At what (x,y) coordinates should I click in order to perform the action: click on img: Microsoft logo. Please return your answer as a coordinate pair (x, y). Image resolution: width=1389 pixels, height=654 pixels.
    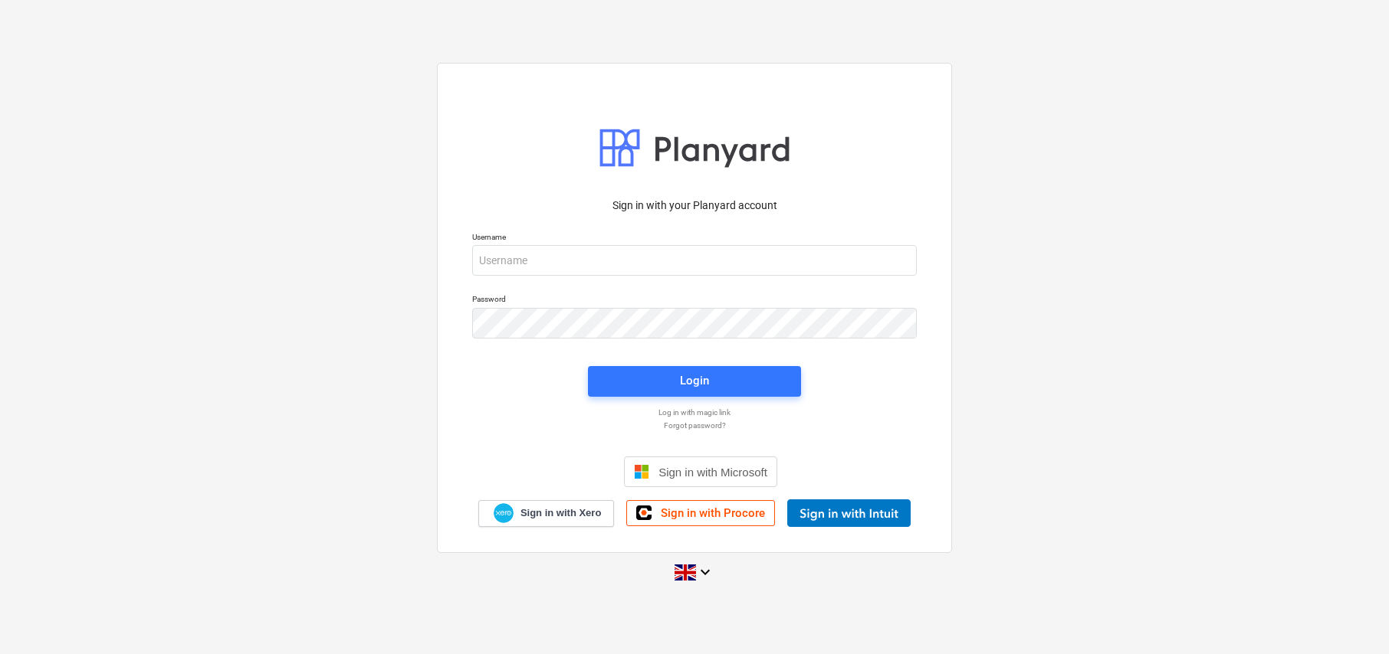
    Looking at the image, I should click on (641, 472).